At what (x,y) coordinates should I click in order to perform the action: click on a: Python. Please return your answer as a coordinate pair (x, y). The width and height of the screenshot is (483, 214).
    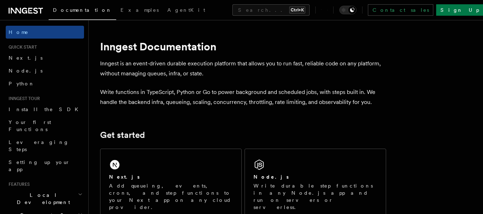
    Looking at the image, I should click on (45, 84).